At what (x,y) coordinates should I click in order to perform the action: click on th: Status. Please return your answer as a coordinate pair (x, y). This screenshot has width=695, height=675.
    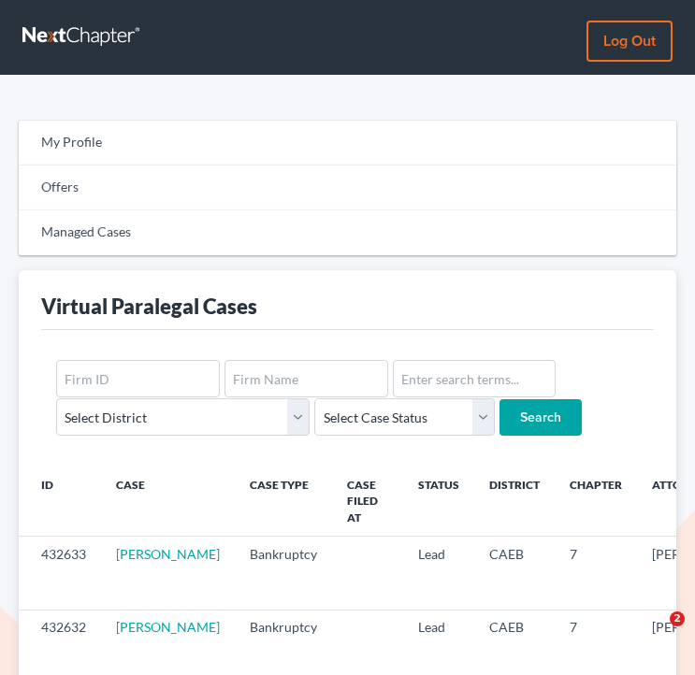
    Looking at the image, I should click on (439, 501).